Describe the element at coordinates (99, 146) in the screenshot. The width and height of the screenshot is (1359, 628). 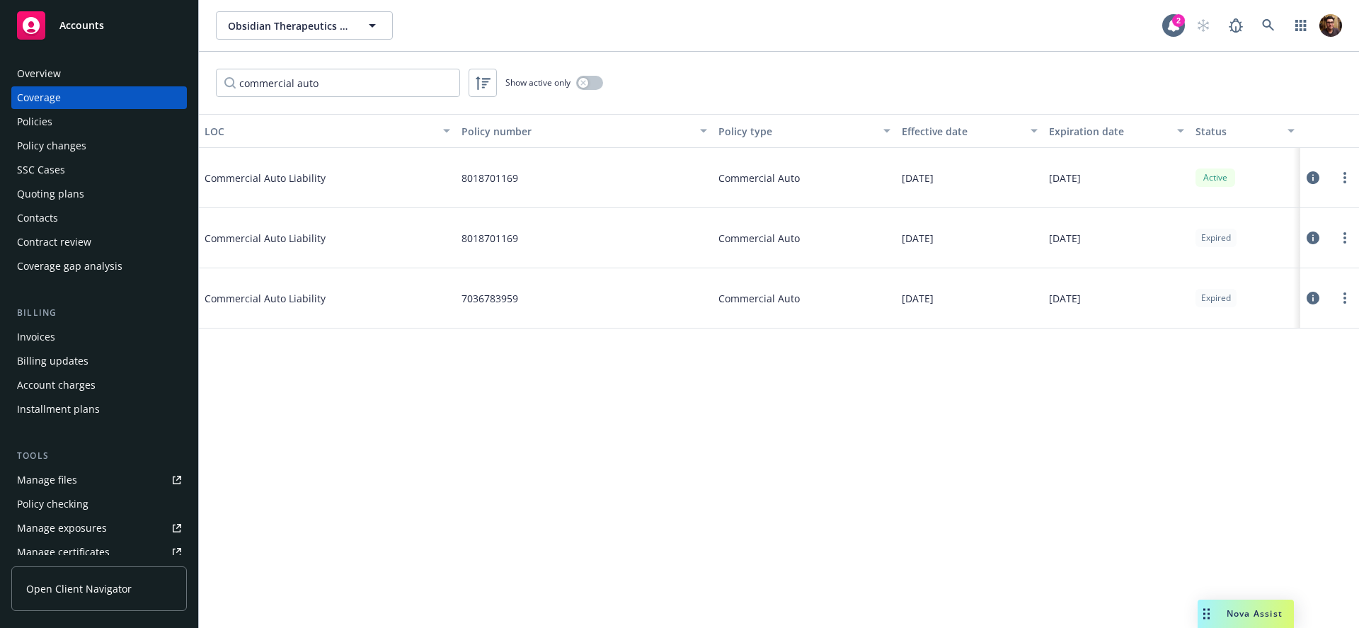
I see `a: Policy changes` at that location.